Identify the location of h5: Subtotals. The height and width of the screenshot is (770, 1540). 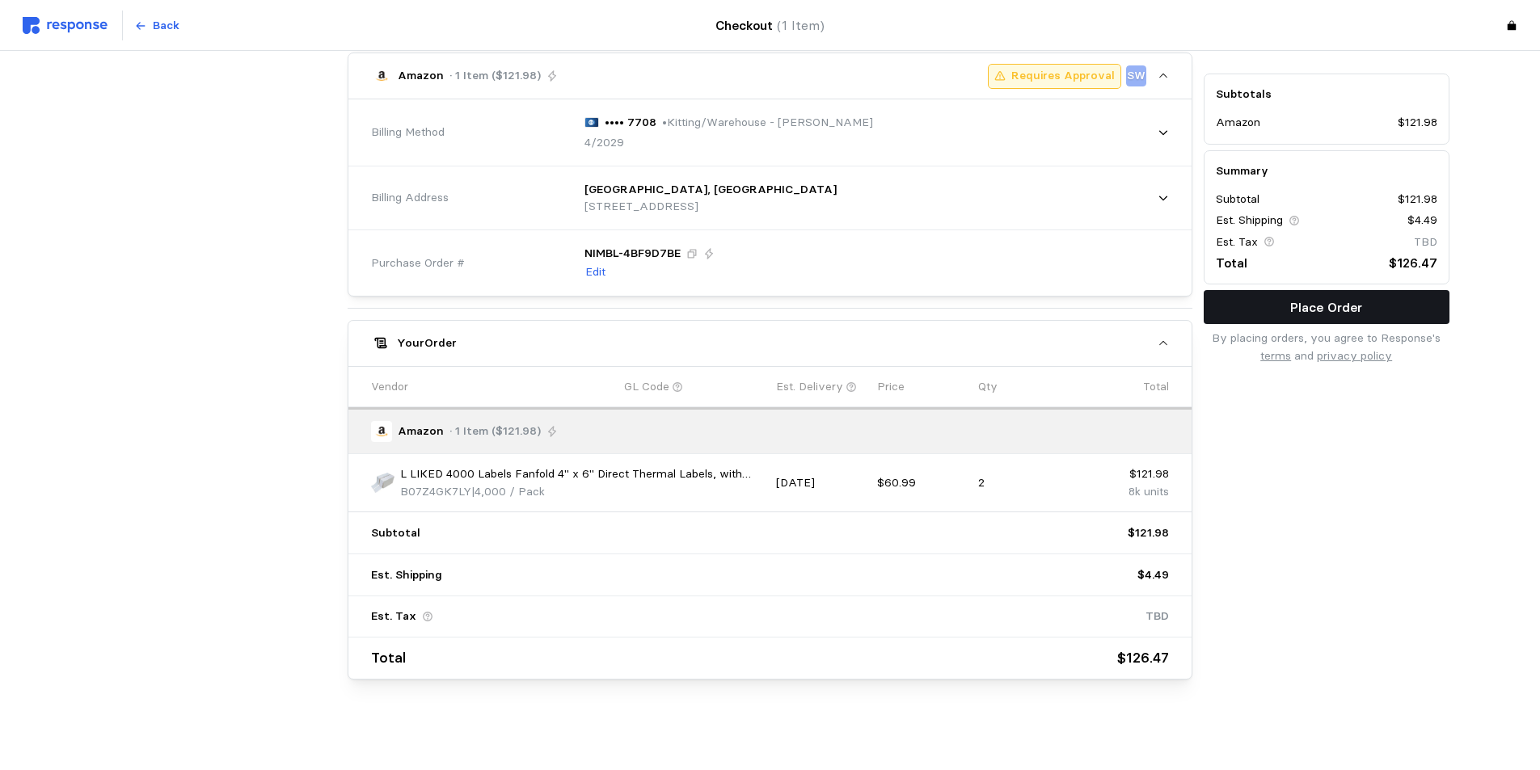
(1327, 94).